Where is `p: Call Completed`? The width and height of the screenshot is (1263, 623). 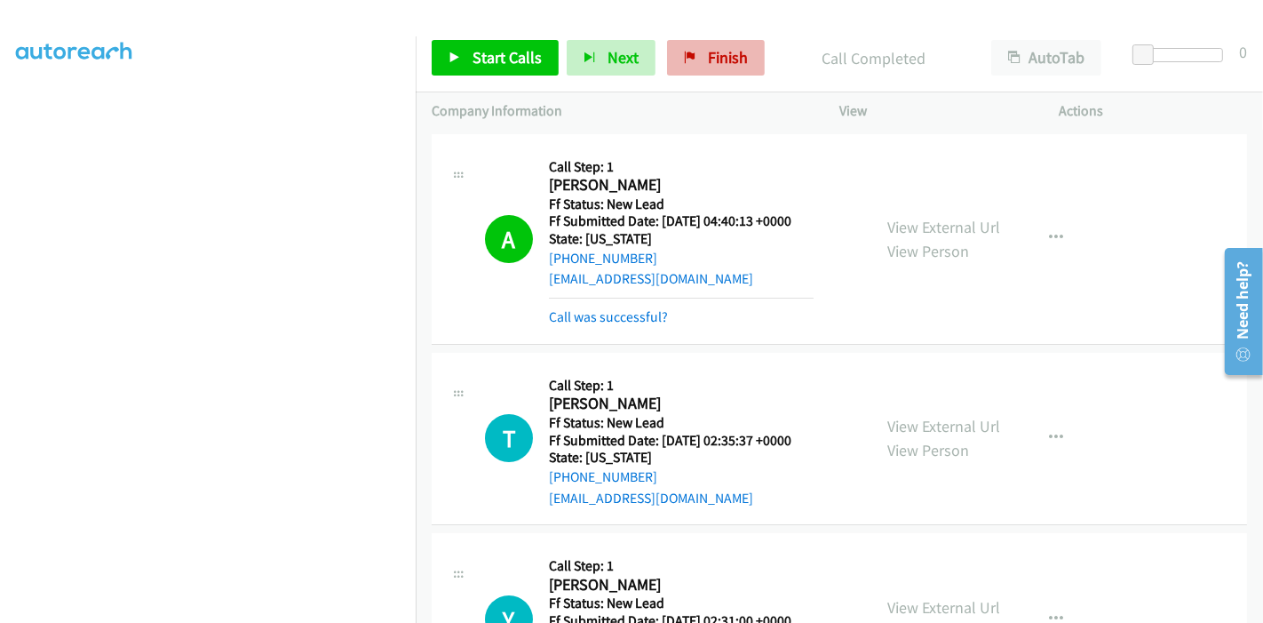
p: Call Completed is located at coordinates (874, 58).